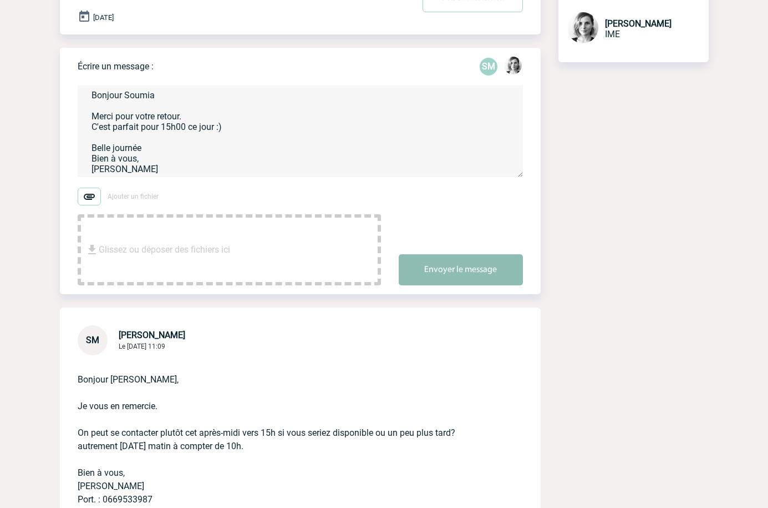 This screenshot has height=508, width=768. Describe the element at coordinates (93, 339) in the screenshot. I see `span: SM` at that location.